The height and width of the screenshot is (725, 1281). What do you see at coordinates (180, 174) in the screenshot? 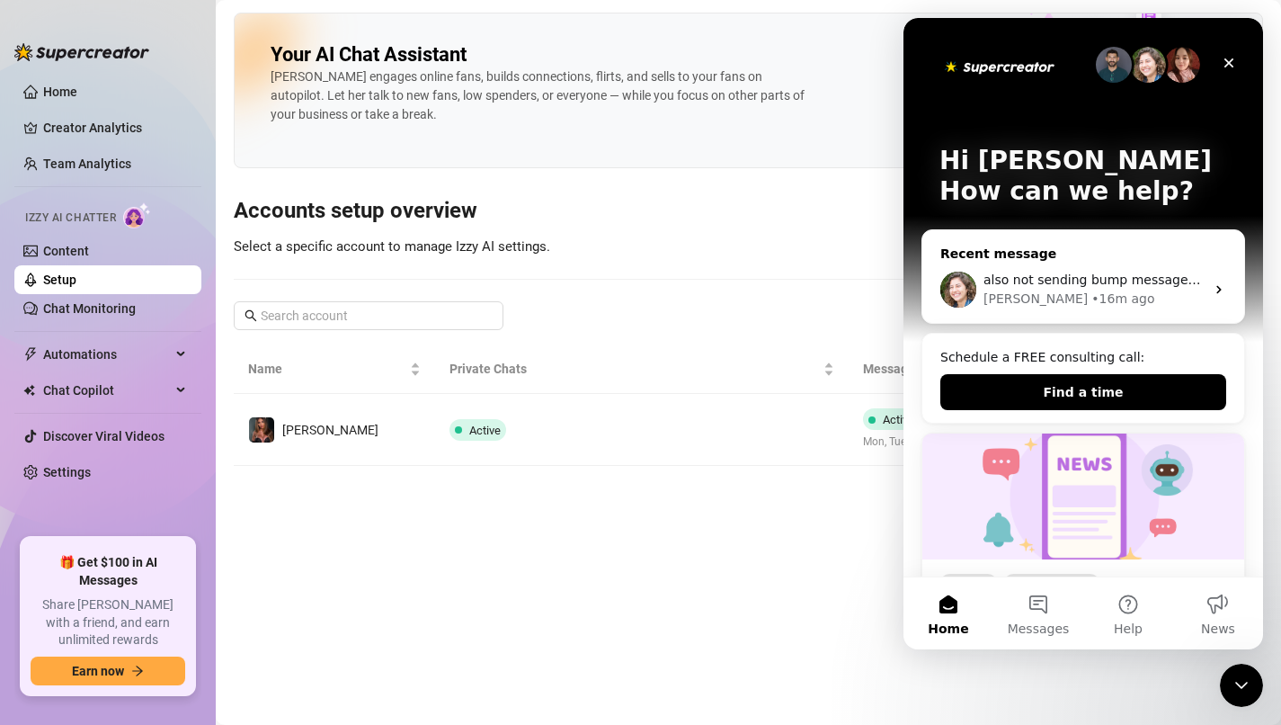
I see `p: How can we help?` at bounding box center [180, 174].